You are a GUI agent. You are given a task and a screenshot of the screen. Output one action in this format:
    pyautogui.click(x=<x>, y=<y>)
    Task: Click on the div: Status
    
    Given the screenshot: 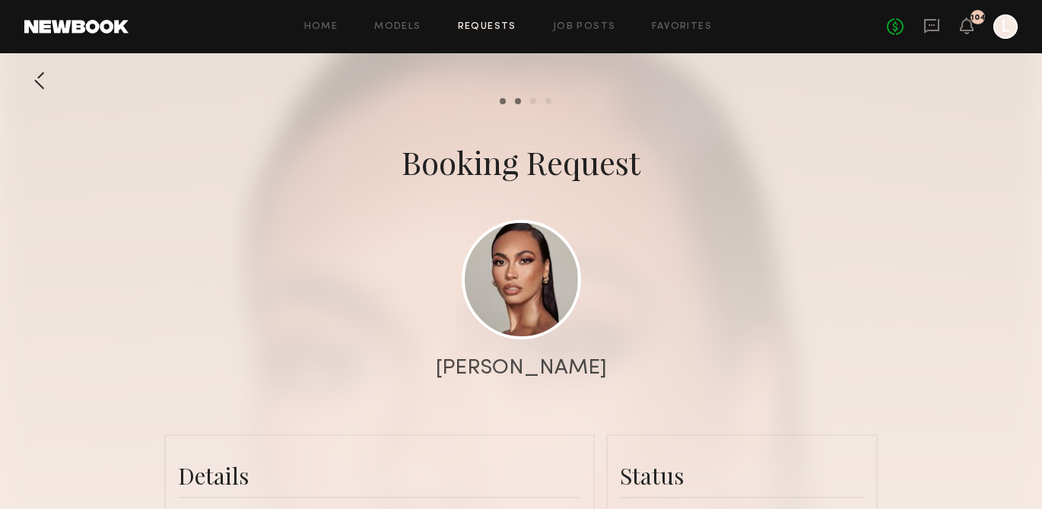 What is the action you would take?
    pyautogui.click(x=742, y=476)
    